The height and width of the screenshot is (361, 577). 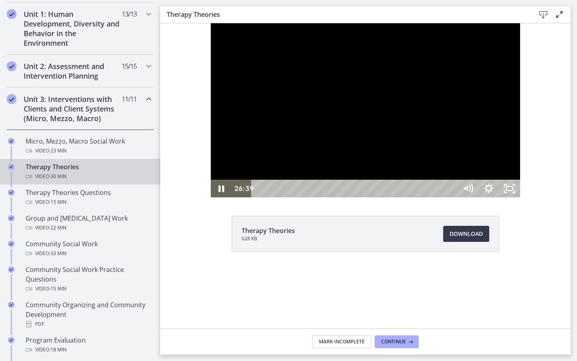 What do you see at coordinates (88, 279) in the screenshot?
I see `div: Community Social Work Practice Questions` at bounding box center [88, 279].